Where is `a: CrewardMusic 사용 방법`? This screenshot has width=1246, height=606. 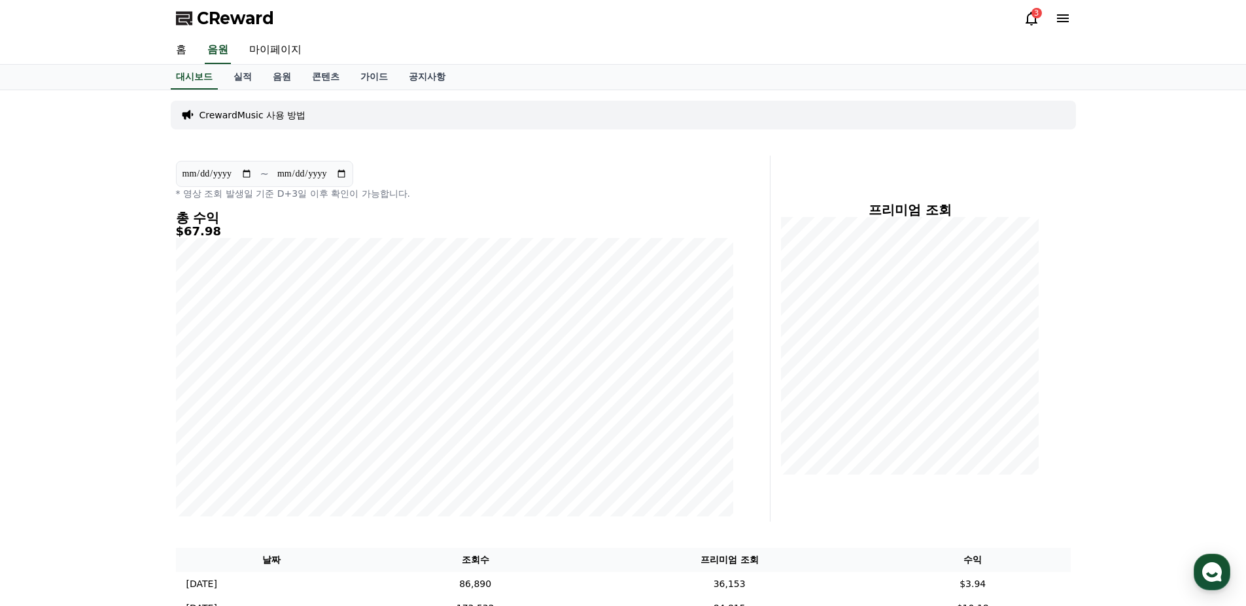
a: CrewardMusic 사용 방법 is located at coordinates (253, 115).